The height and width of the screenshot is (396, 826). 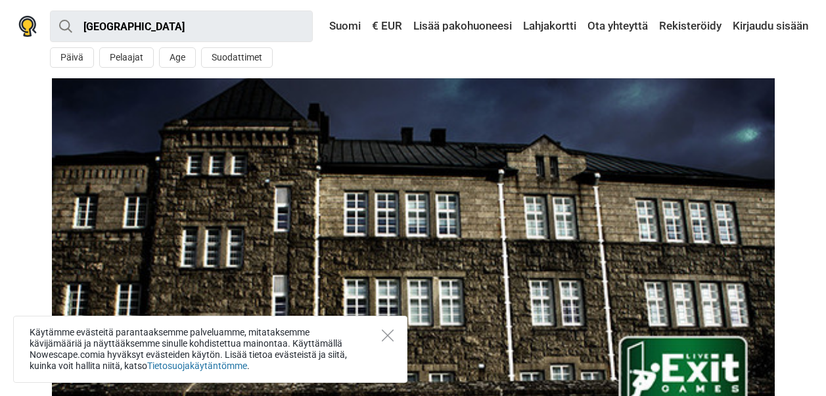 What do you see at coordinates (28, 26) in the screenshot?
I see `img: Nowescape logo` at bounding box center [28, 26].